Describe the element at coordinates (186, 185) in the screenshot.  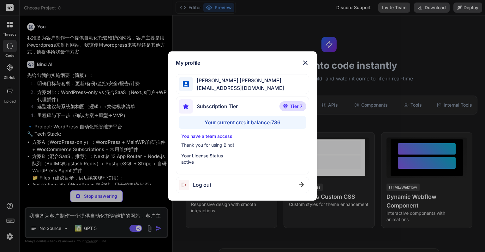
I see `img: logout` at that location.